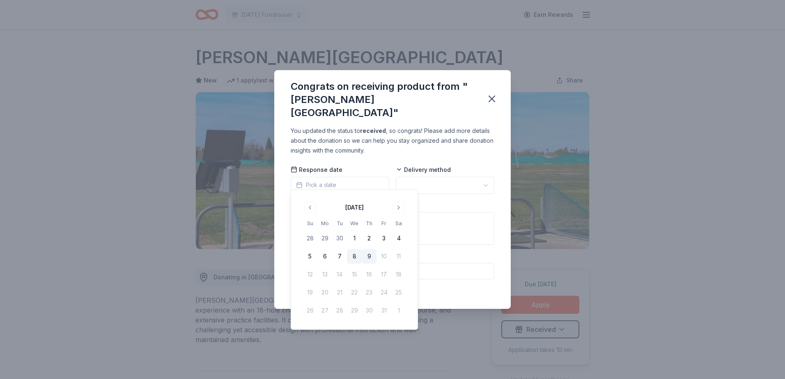  I want to click on th: Friday, so click(384, 223).